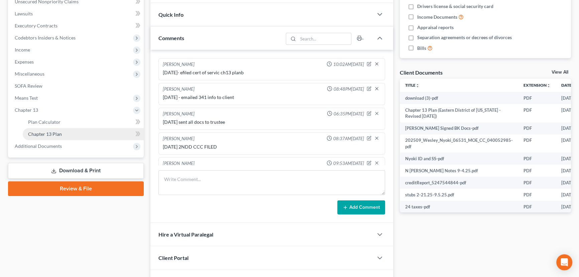  Describe the element at coordinates (464, 37) in the screenshot. I see `span: Separation agreements or decrees of divorces` at that location.